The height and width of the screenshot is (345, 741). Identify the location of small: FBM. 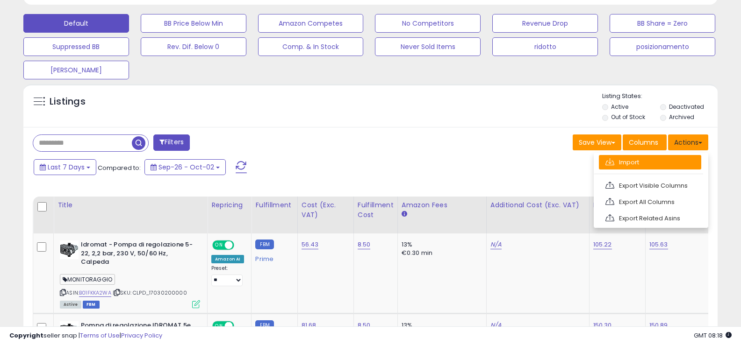
(264, 244).